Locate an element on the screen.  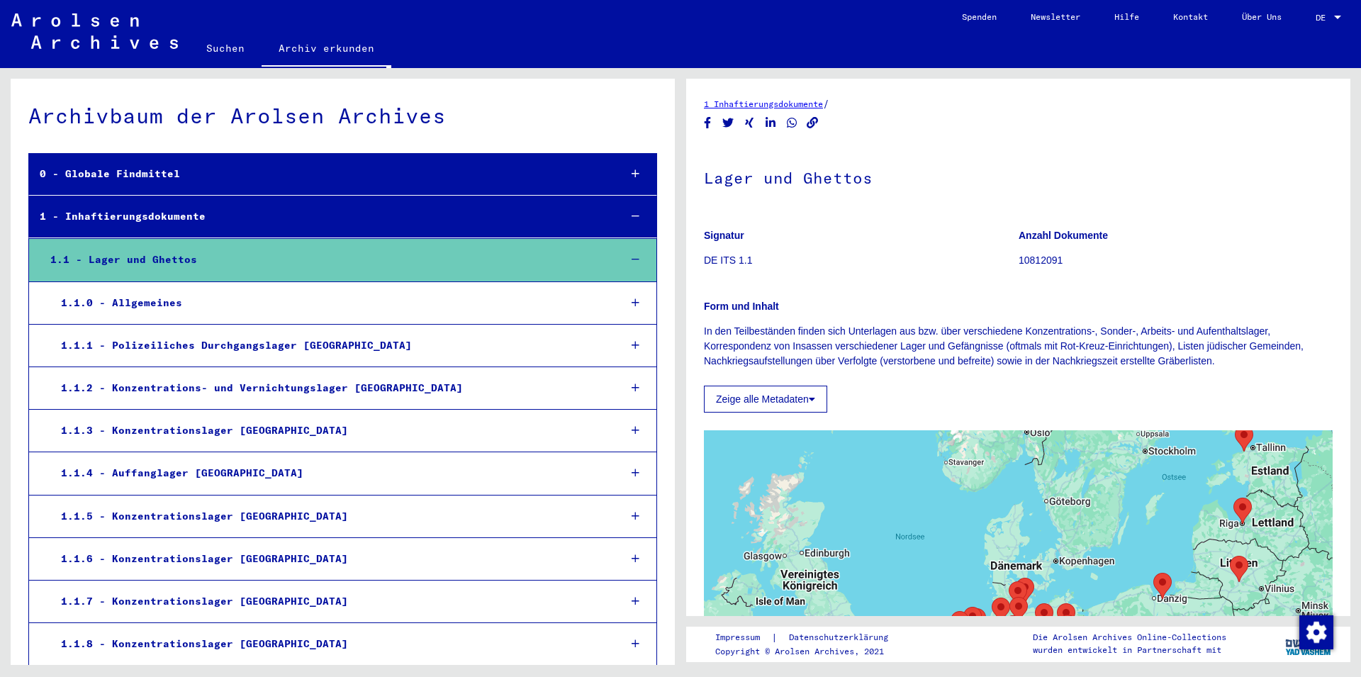
div: Riga (Kaiserwald) Concentration Camp and Riga Ghetto is located at coordinates (1243, 510).